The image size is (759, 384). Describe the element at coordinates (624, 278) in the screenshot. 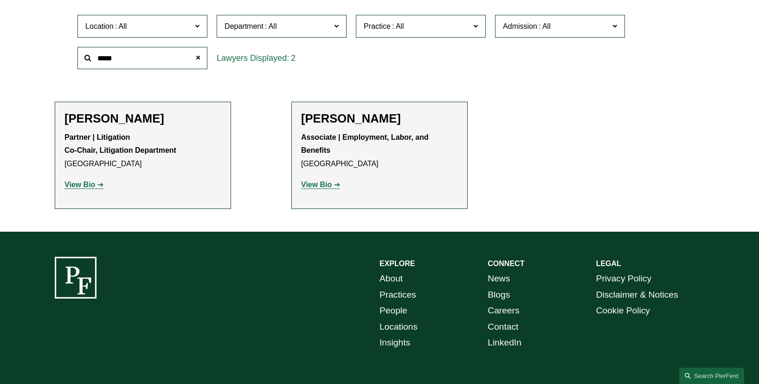

I see `a: Privacy Policy` at that location.